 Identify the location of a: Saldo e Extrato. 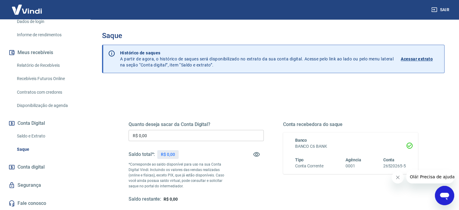
(49, 136).